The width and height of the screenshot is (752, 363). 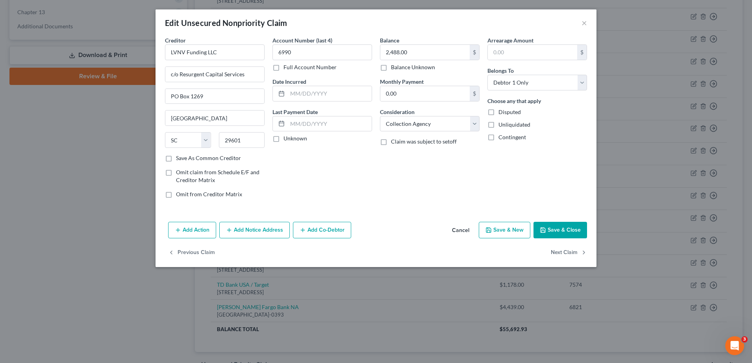 I want to click on input: Enter city..., so click(x=214, y=118).